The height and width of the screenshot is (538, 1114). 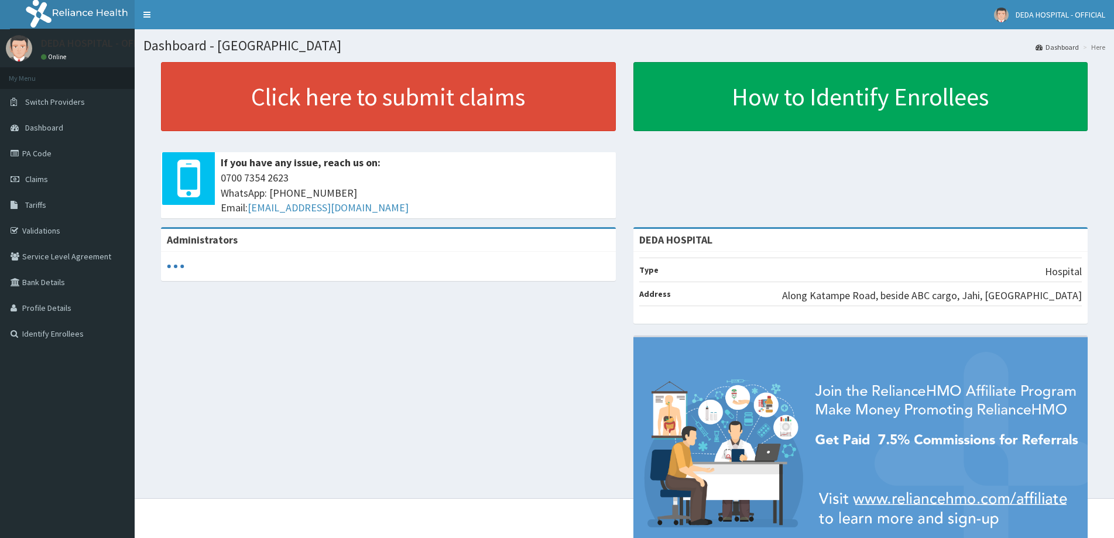 What do you see at coordinates (655, 294) in the screenshot?
I see `b: Address` at bounding box center [655, 294].